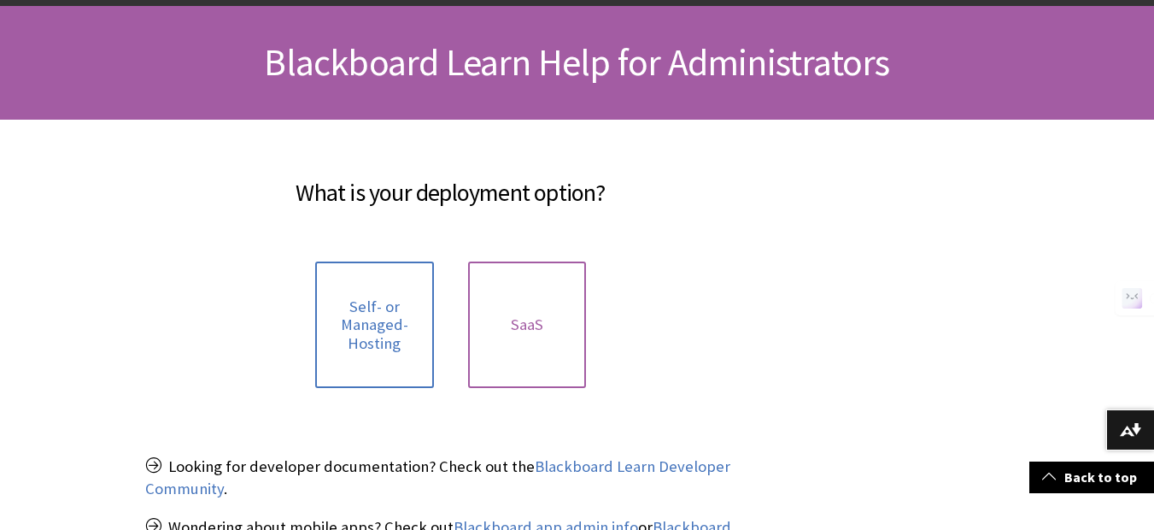 The width and height of the screenshot is (1154, 530). I want to click on h2: What is your deployment option?, so click(450, 182).